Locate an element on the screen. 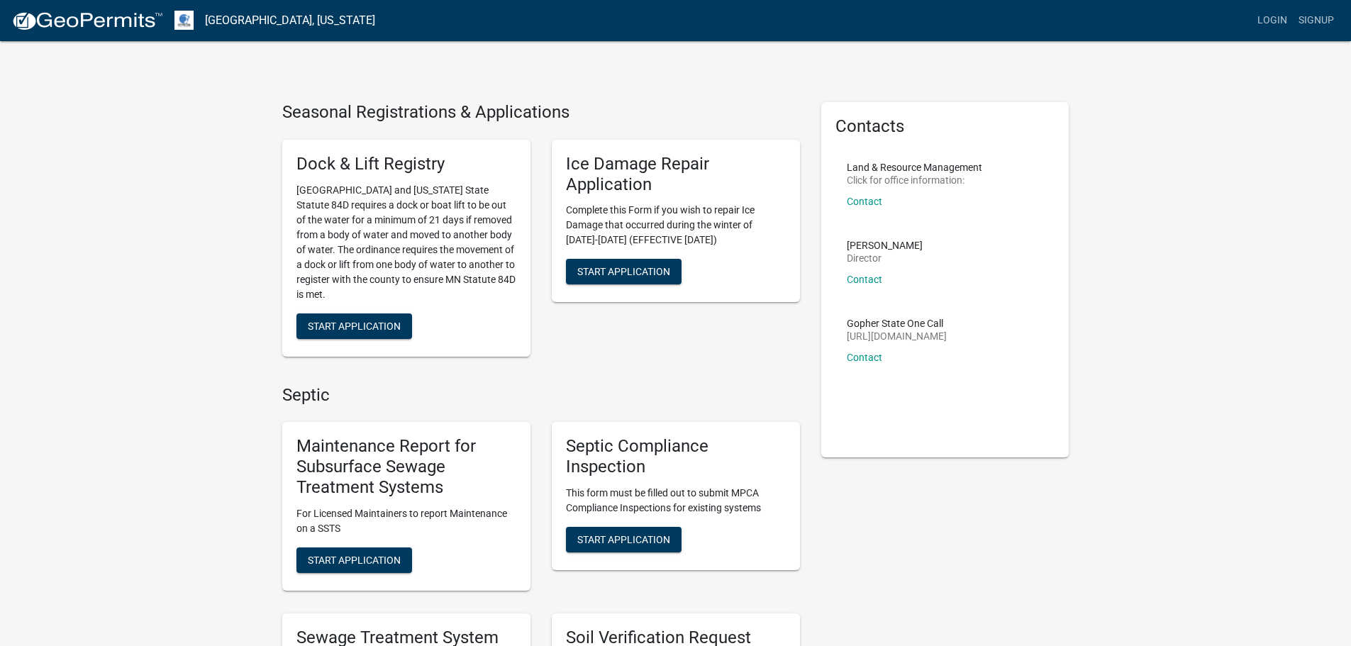 The width and height of the screenshot is (1351, 646). img: Otter Tail County, Minnesota is located at coordinates (184, 20).